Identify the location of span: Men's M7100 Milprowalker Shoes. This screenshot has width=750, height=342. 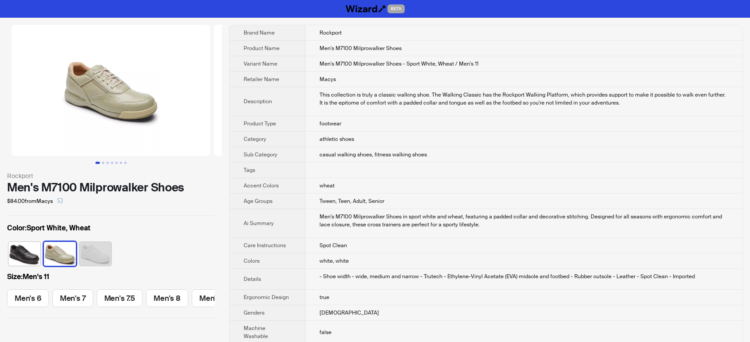
(360, 48).